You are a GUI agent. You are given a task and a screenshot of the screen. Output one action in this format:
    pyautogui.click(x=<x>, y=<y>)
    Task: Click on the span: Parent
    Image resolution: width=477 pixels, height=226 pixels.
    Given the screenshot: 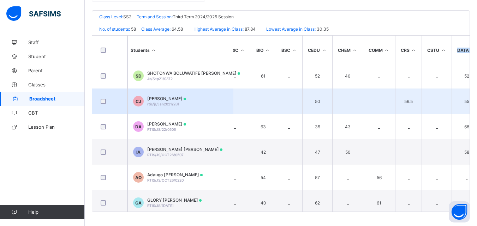 What is the action you would take?
    pyautogui.click(x=56, y=71)
    